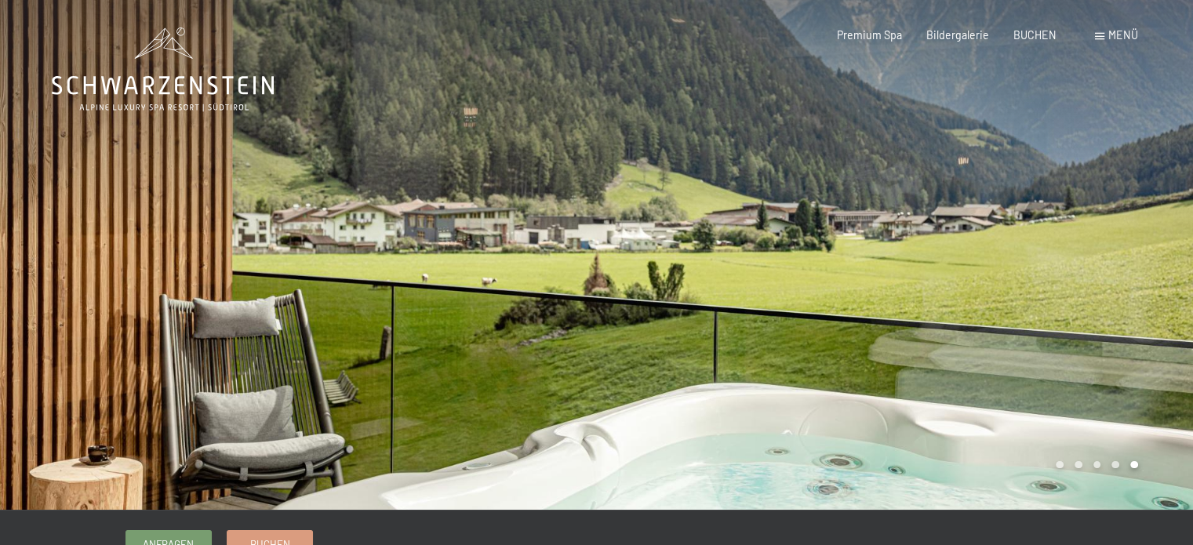  What do you see at coordinates (958, 35) in the screenshot?
I see `span: Bildergalerie` at bounding box center [958, 35].